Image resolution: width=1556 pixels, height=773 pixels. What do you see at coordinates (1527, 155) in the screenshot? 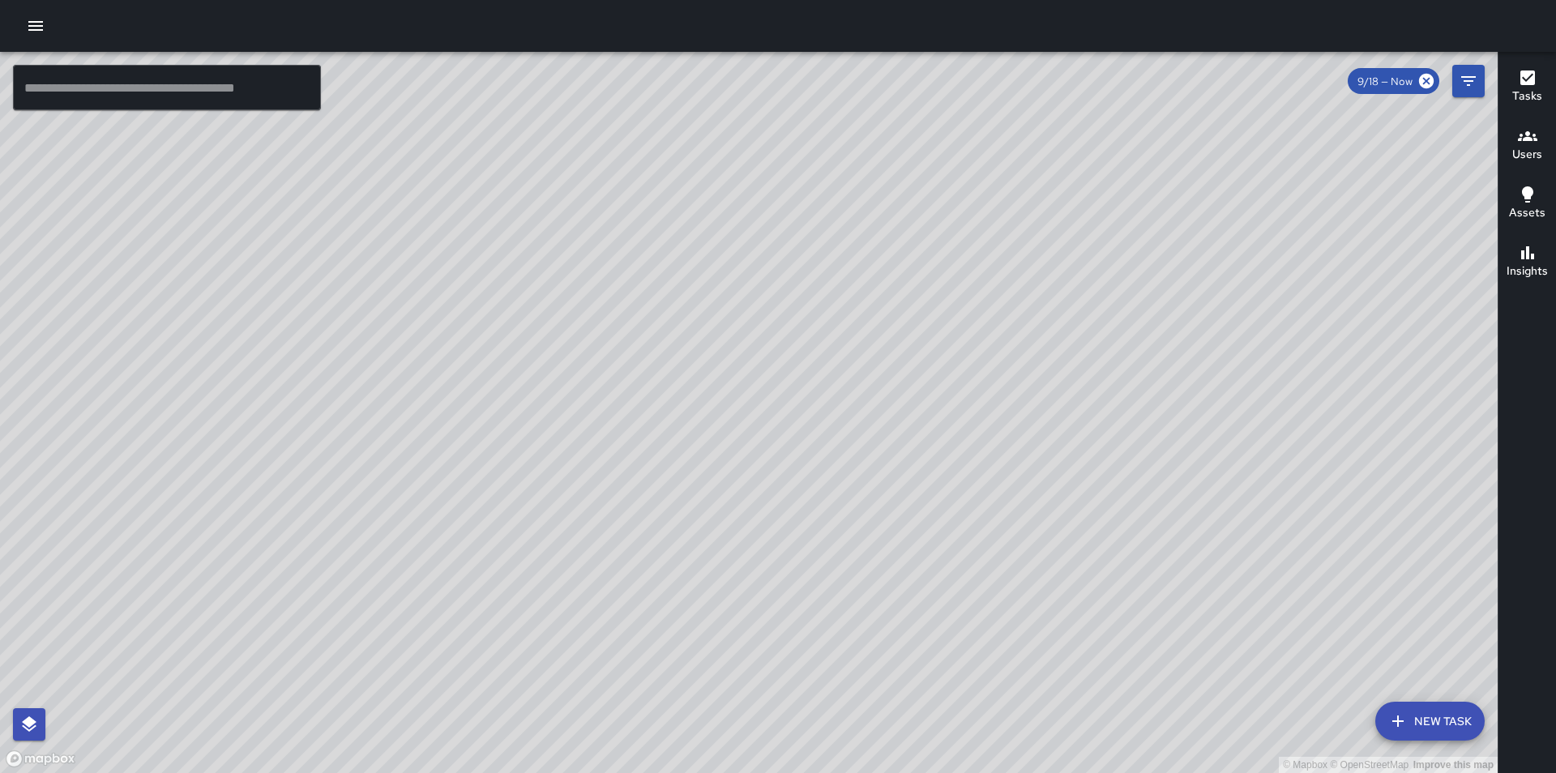
I see `h6: Users` at bounding box center [1527, 155].